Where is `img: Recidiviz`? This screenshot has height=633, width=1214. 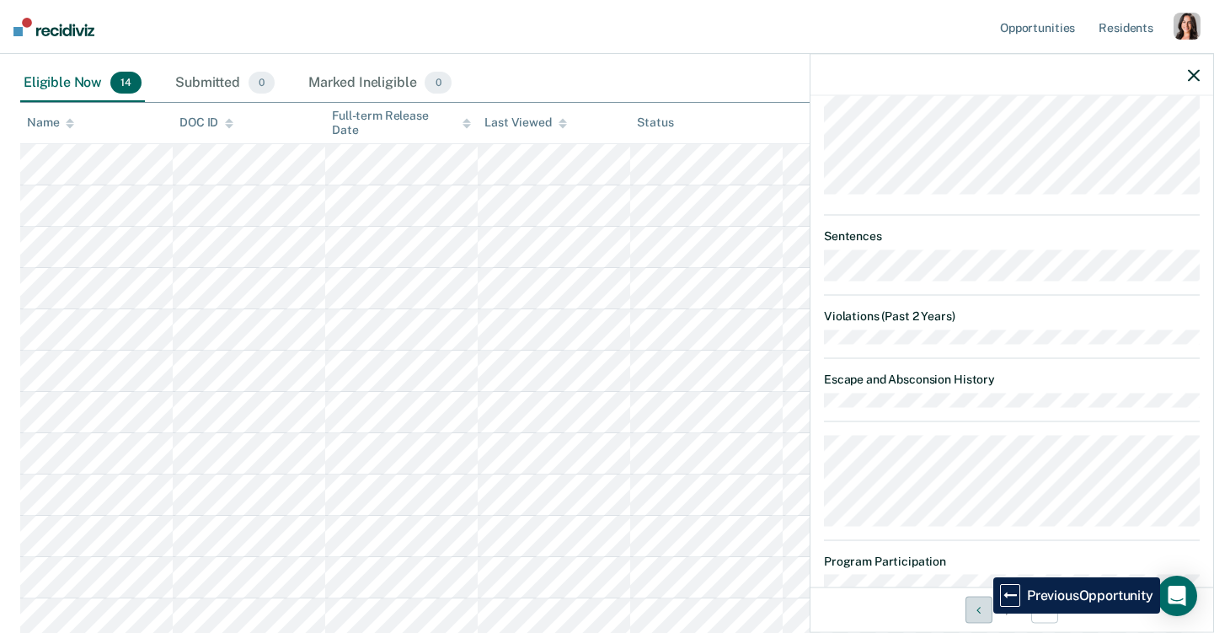
img: Recidiviz is located at coordinates (54, 27).